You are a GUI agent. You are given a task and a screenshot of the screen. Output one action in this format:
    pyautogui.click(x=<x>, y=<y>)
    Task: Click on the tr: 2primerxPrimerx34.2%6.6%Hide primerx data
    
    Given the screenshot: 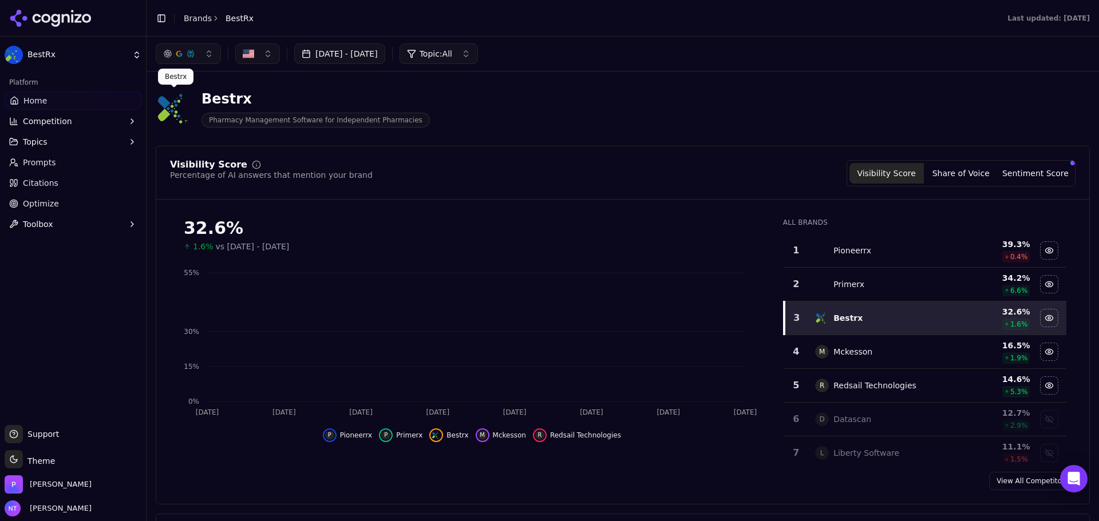 What is the action you would take?
    pyautogui.click(x=925, y=284)
    